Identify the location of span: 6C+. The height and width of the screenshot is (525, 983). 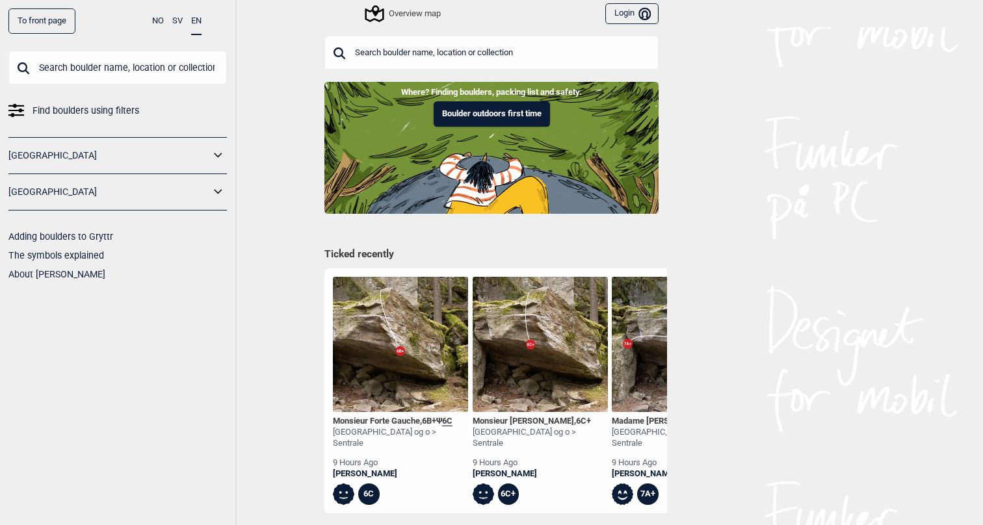
(583, 421).